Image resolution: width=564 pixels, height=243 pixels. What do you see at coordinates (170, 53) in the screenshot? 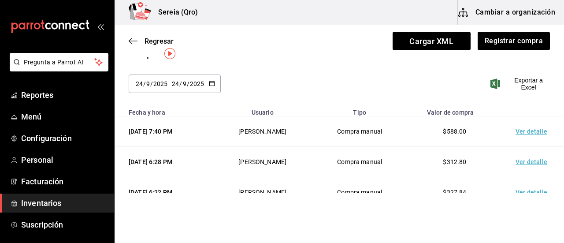
I see `img: Tooltip marker` at bounding box center [170, 53].